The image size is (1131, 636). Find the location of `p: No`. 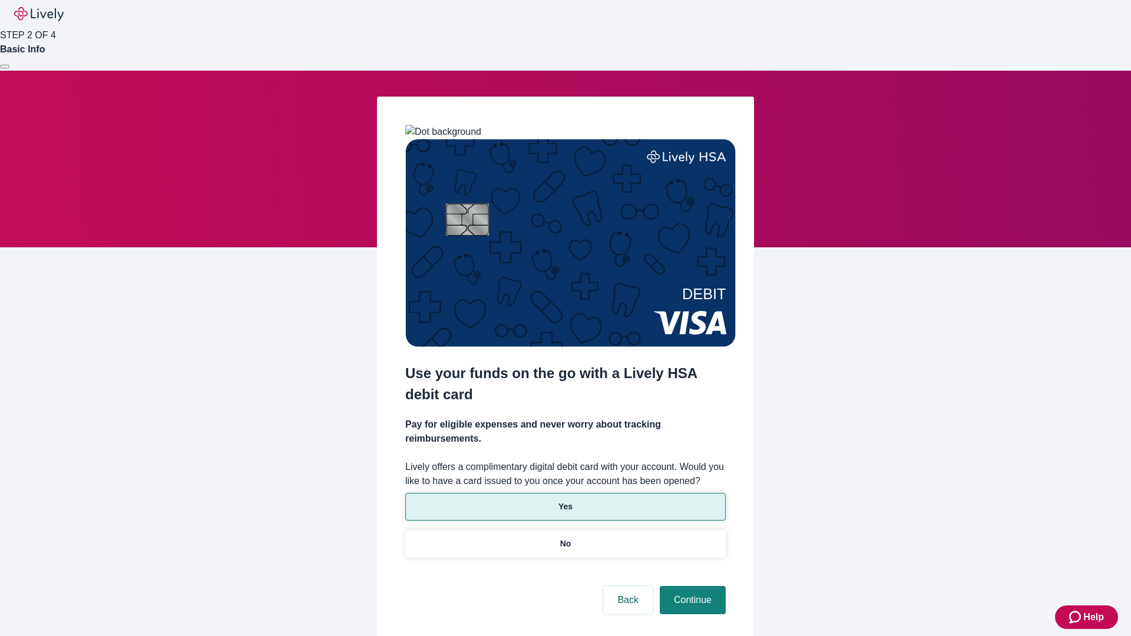

p: No is located at coordinates (565, 544).